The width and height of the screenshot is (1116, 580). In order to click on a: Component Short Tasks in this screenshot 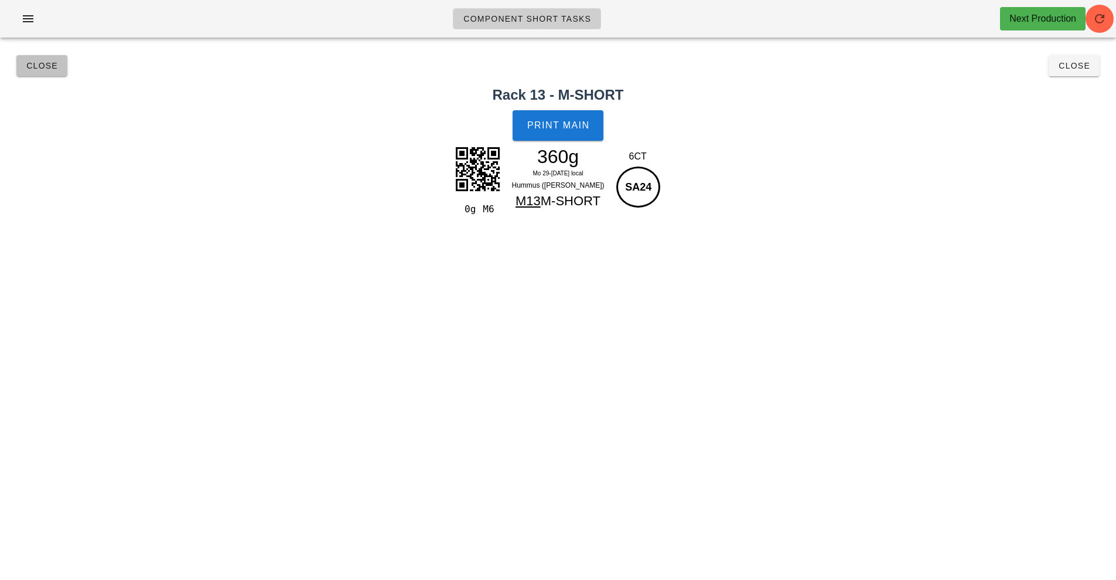, I will do `click(527, 19)`.